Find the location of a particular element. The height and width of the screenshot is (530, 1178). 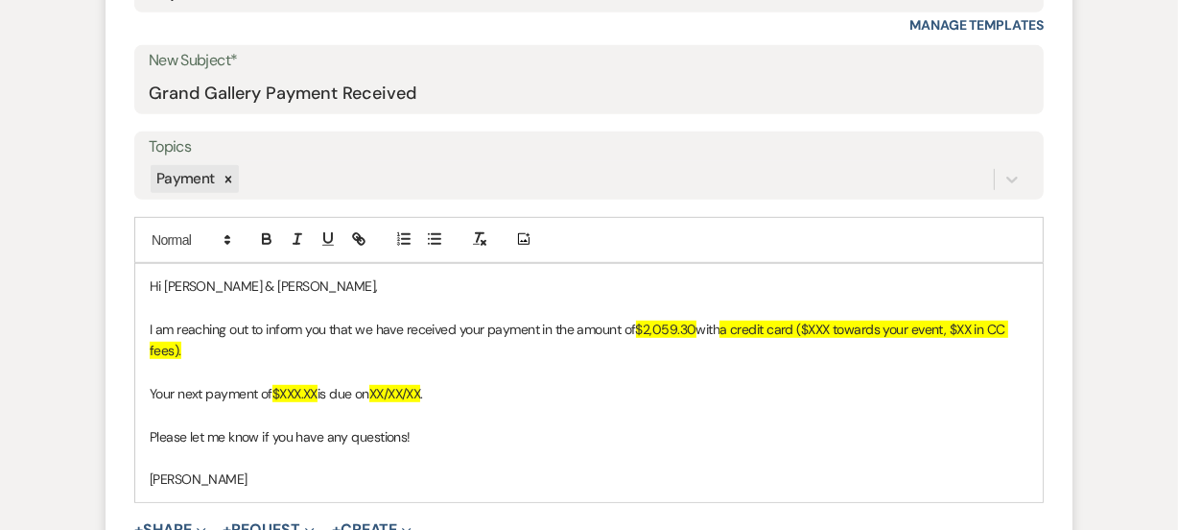

span: XX/XX/XX is located at coordinates (395, 393).